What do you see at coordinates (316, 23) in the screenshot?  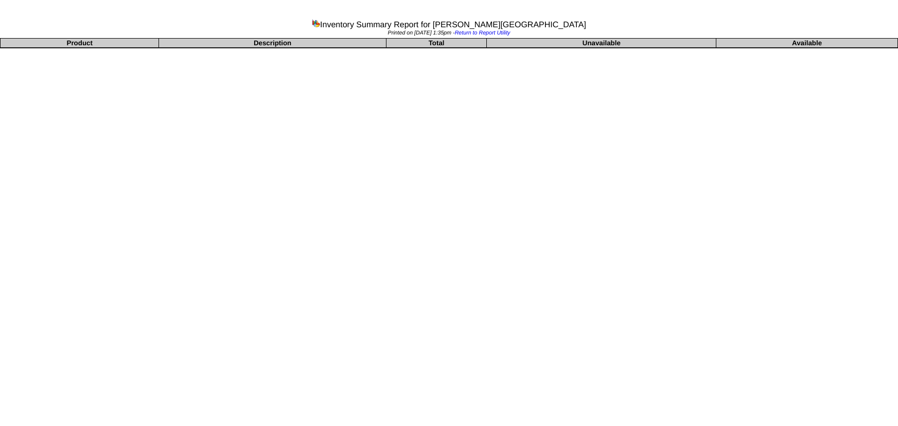 I see `img: graph.gif` at bounding box center [316, 23].